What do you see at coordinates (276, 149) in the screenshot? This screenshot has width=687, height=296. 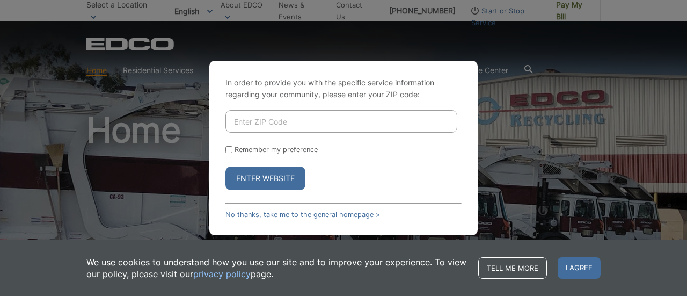 I see `label: Remember my preference` at bounding box center [276, 149].